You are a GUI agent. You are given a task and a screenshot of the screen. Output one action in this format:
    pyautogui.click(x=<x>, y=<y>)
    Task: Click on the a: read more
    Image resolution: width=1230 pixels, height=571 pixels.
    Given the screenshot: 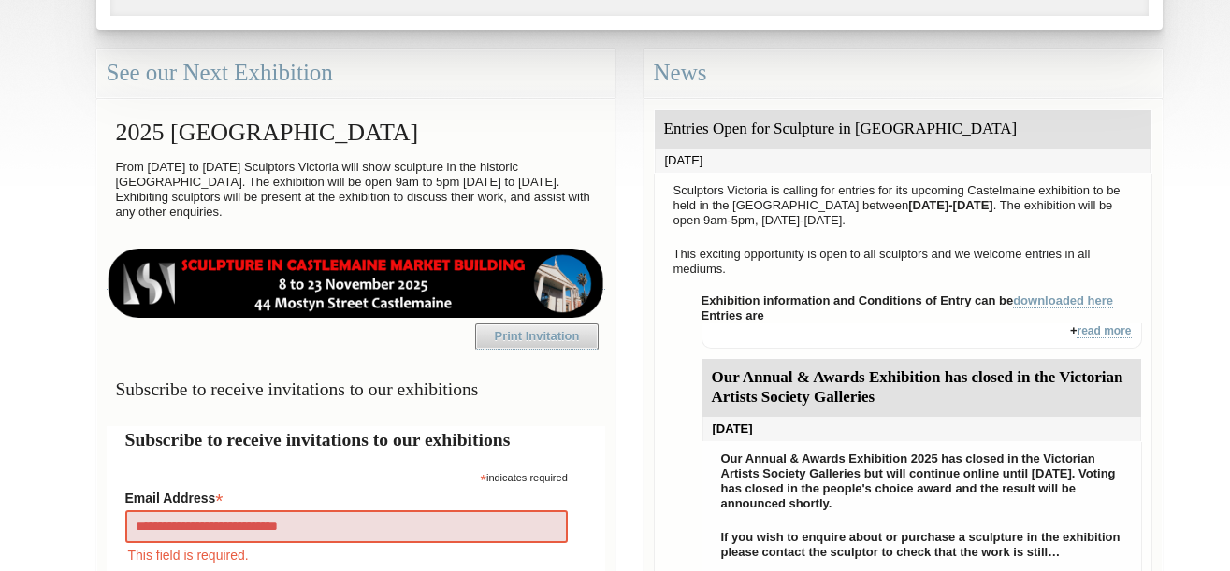 What is the action you would take?
    pyautogui.click(x=1103, y=331)
    